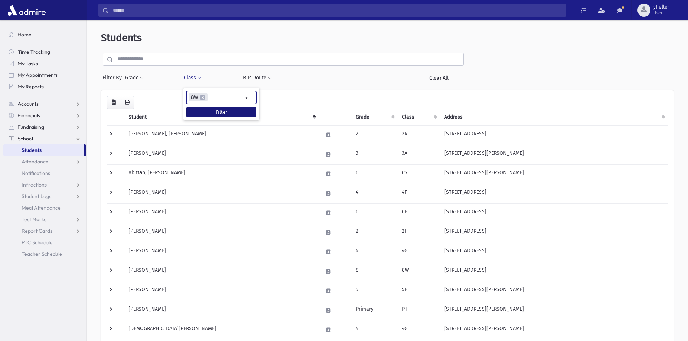 This screenshot has height=341, width=688. What do you see at coordinates (44, 243) in the screenshot?
I see `a: PTC Schedule` at bounding box center [44, 243].